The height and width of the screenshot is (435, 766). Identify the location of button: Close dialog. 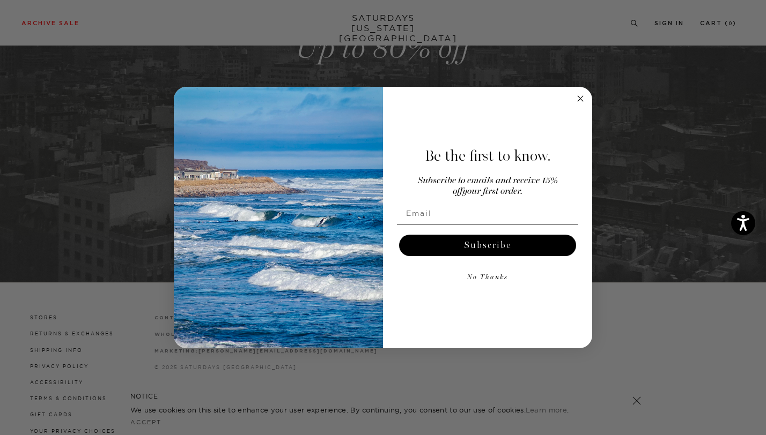
(580, 99).